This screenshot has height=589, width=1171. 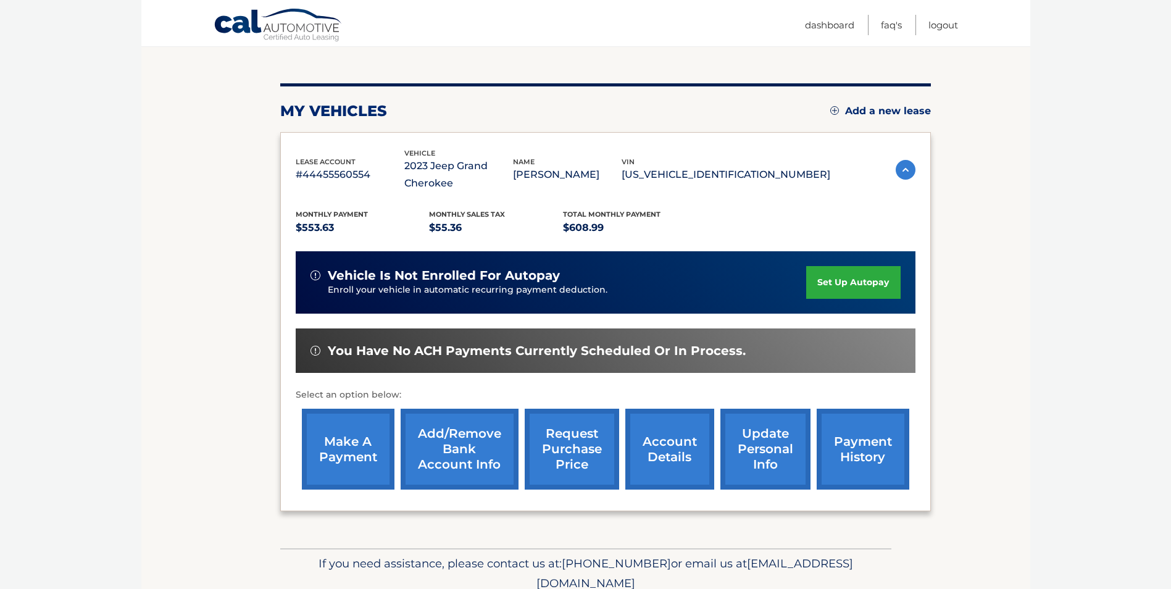 What do you see at coordinates (495, 228) in the screenshot?
I see `p: $55.36` at bounding box center [495, 228].